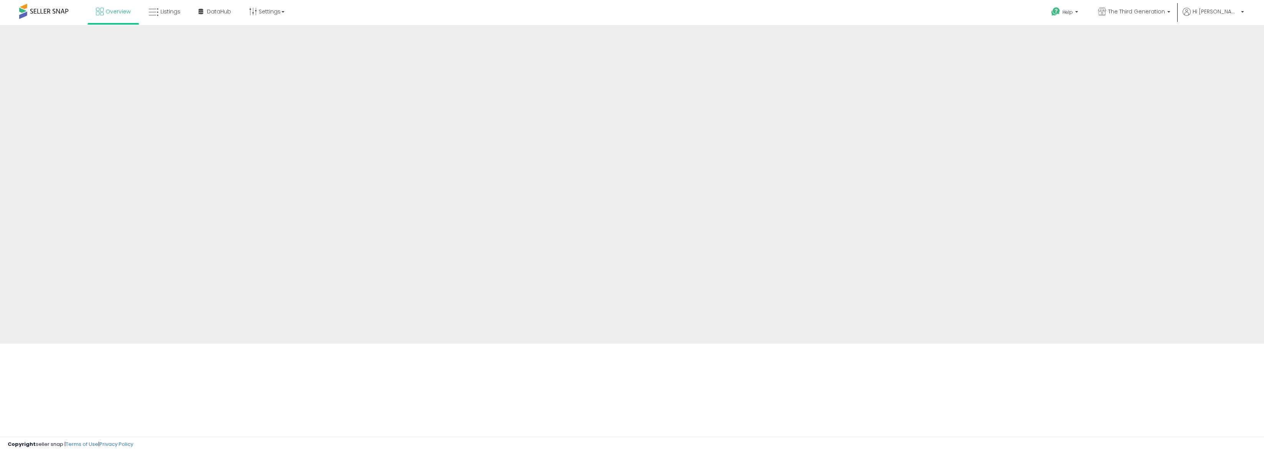 The height and width of the screenshot is (452, 1264). I want to click on span: Listings, so click(170, 12).